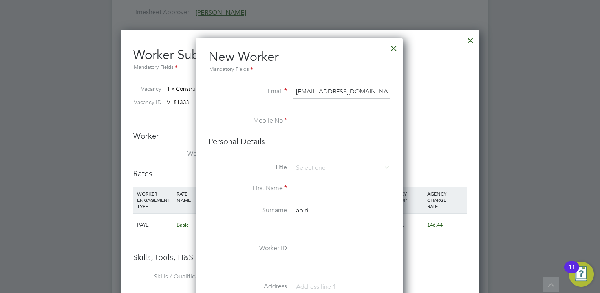 The image size is (600, 293). Describe the element at coordinates (182, 224) in the screenshot. I see `span: Basic` at that location.